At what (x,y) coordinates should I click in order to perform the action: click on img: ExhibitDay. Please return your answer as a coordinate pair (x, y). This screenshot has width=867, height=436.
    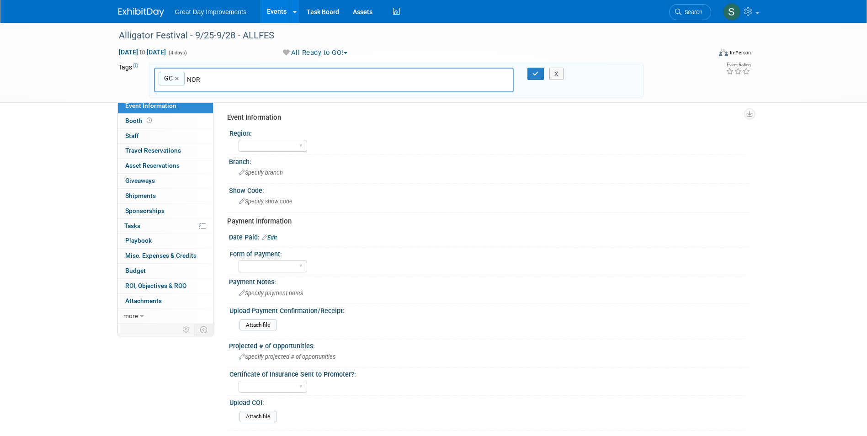
    Looking at the image, I should click on (141, 12).